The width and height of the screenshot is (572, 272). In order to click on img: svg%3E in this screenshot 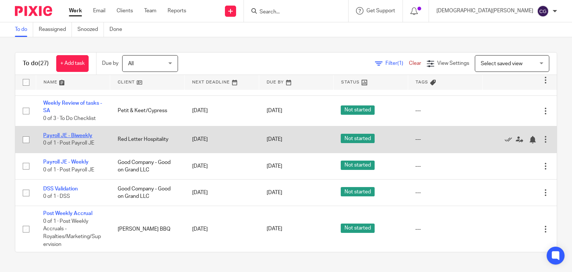, I will do `click(543, 11)`.